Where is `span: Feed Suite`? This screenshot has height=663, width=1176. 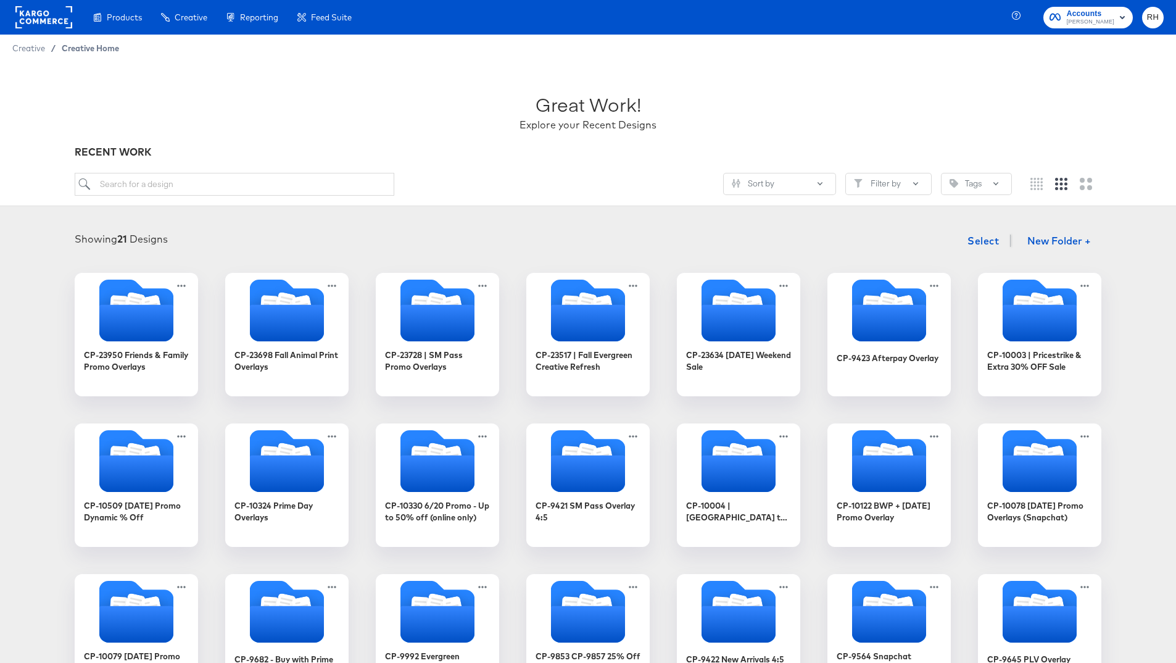 span: Feed Suite is located at coordinates (331, 17).